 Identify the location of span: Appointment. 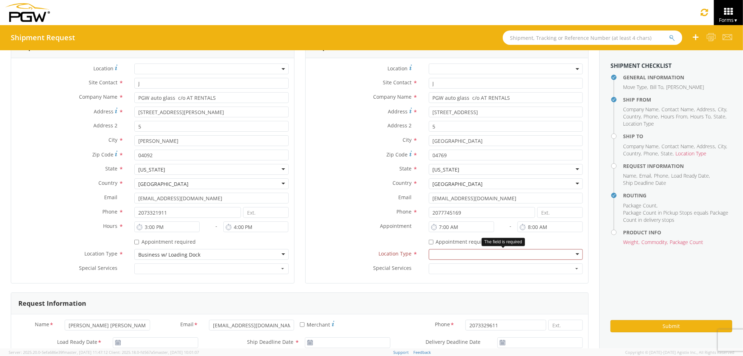
(396, 226).